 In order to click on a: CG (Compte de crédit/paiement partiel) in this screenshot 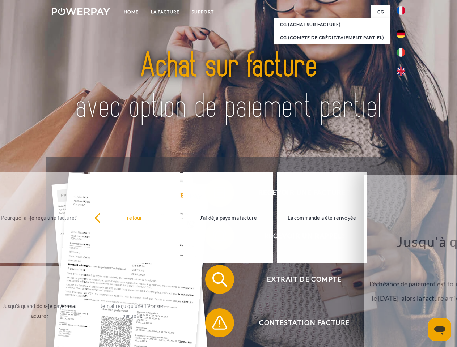, I will do `click(332, 38)`.